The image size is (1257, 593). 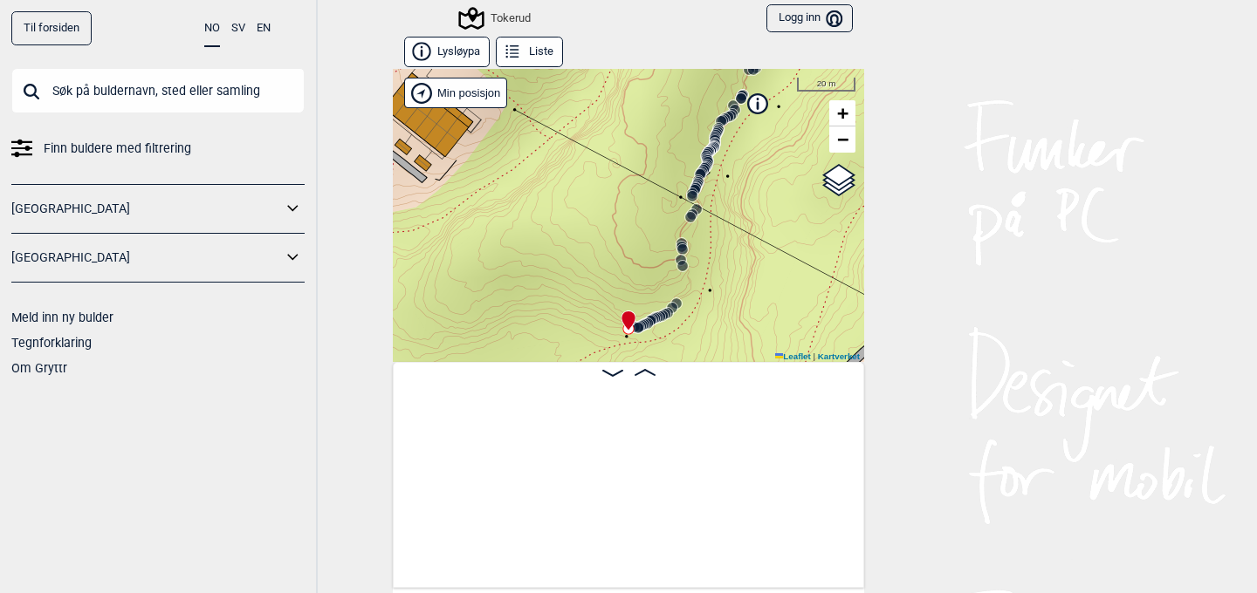 I want to click on a: Tegnforklaring, so click(x=51, y=343).